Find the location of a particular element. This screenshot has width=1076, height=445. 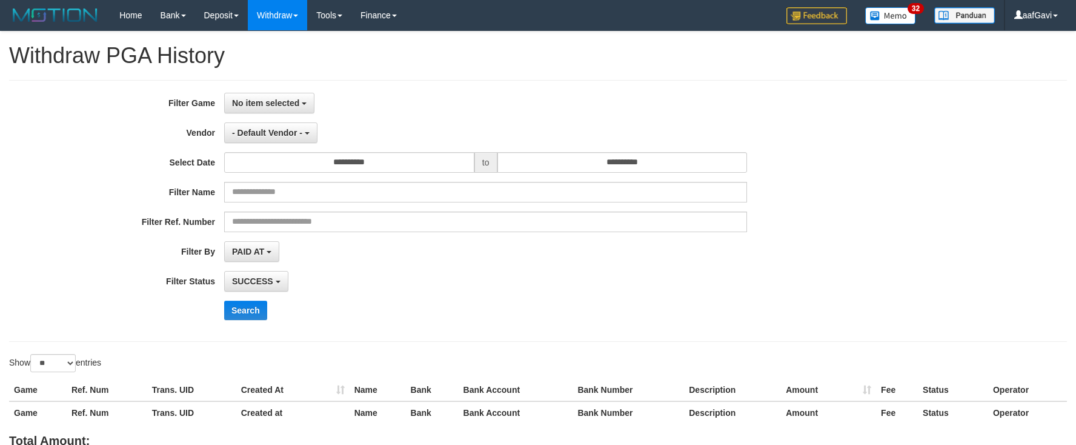

button: Search is located at coordinates (245, 310).